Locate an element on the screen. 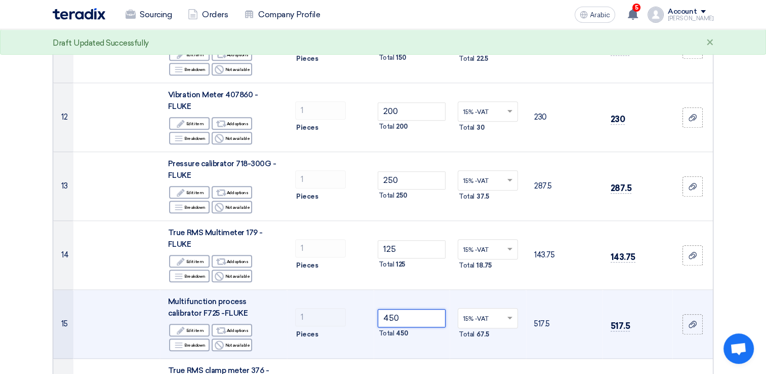  span: Arabic is located at coordinates (600, 15).